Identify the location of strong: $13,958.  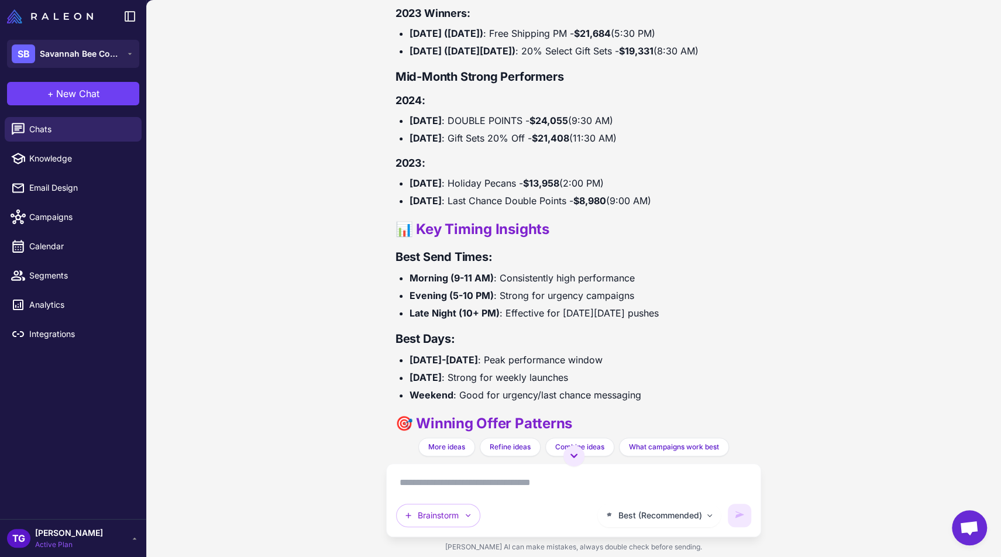
(541, 183).